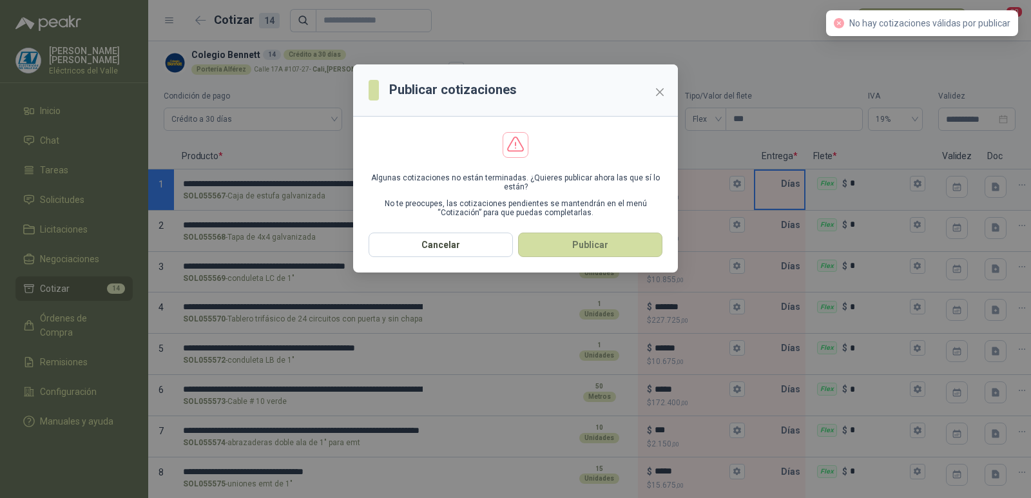 The width and height of the screenshot is (1031, 498). What do you see at coordinates (660, 92) in the screenshot?
I see `button: Close` at bounding box center [660, 92].